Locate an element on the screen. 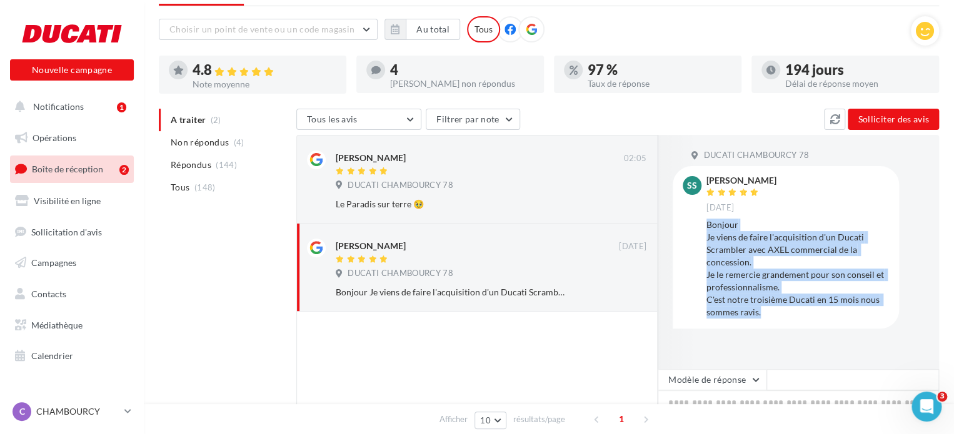  span: Visibilité en ligne is located at coordinates (67, 201).